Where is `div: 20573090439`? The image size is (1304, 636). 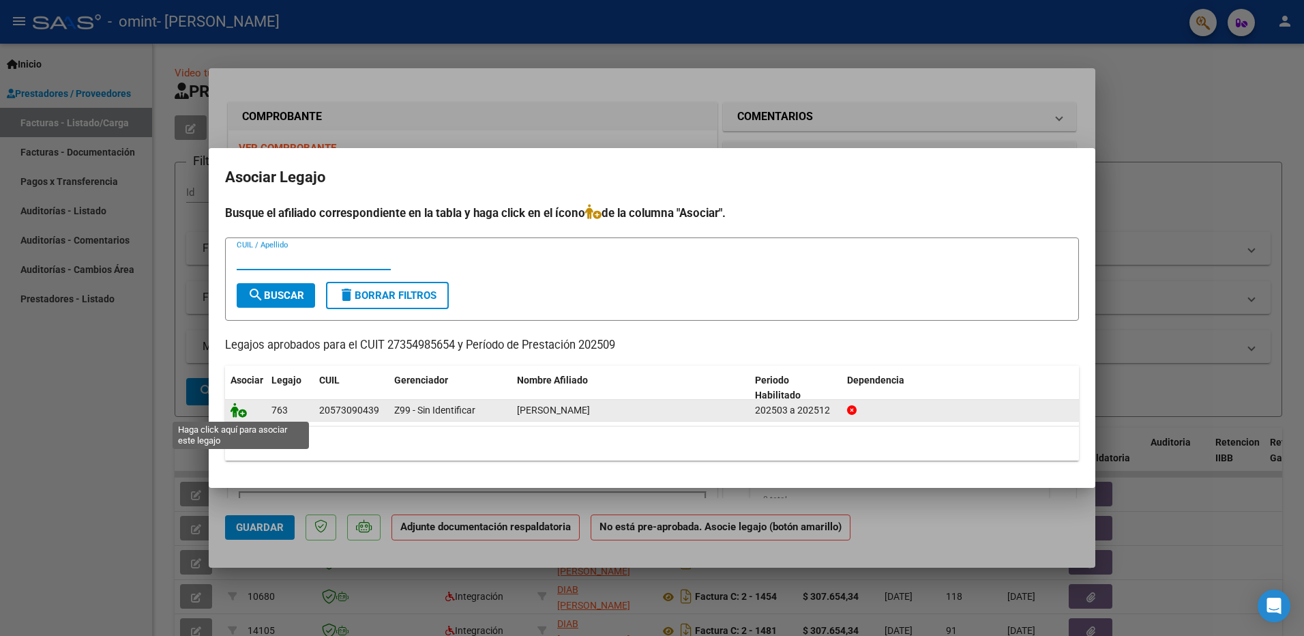
div: 20573090439 is located at coordinates (349, 410).